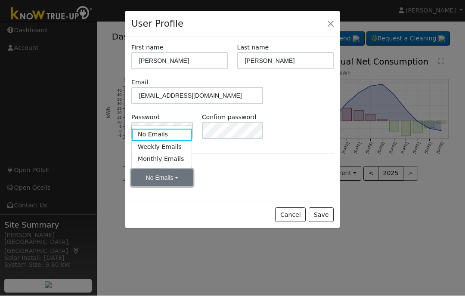 This screenshot has height=296, width=465. What do you see at coordinates (229, 118) in the screenshot?
I see `label: Confirm password` at bounding box center [229, 118].